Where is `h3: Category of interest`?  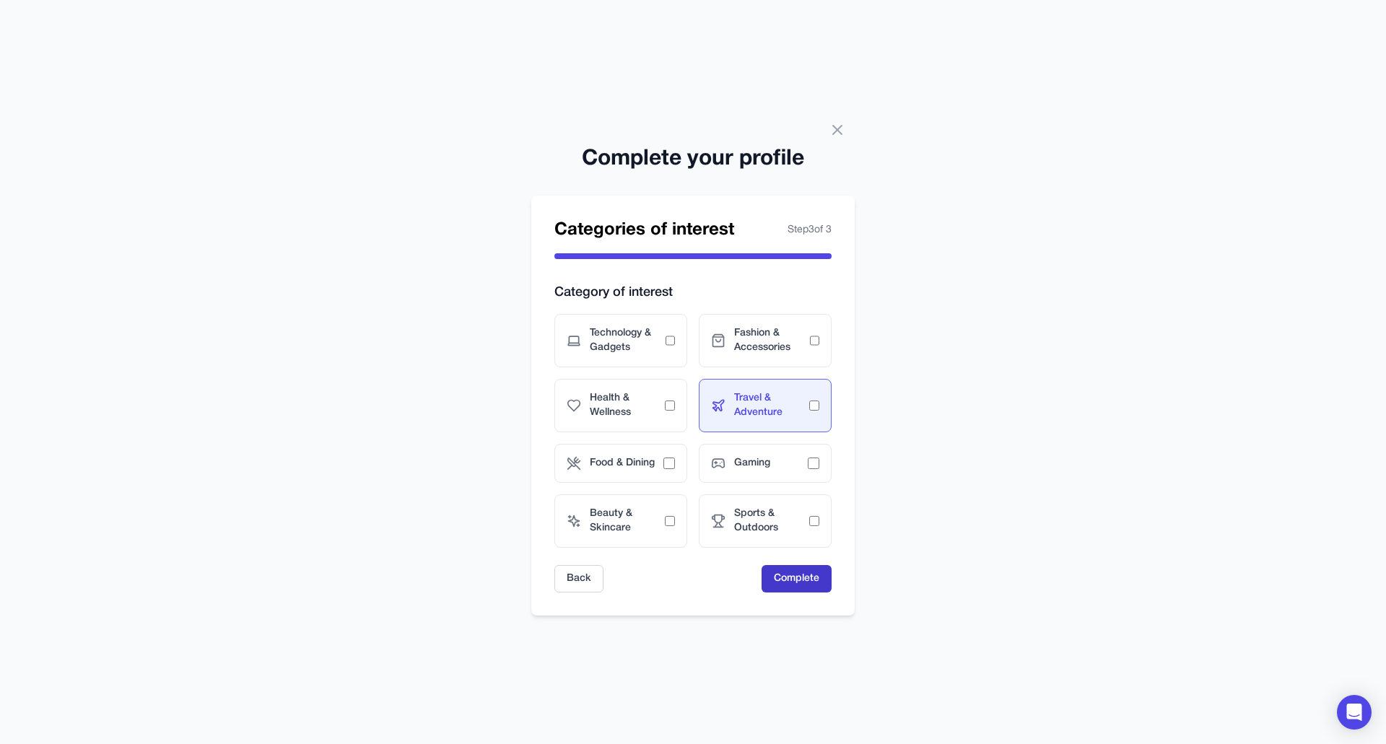 h3: Category of interest is located at coordinates (693, 292).